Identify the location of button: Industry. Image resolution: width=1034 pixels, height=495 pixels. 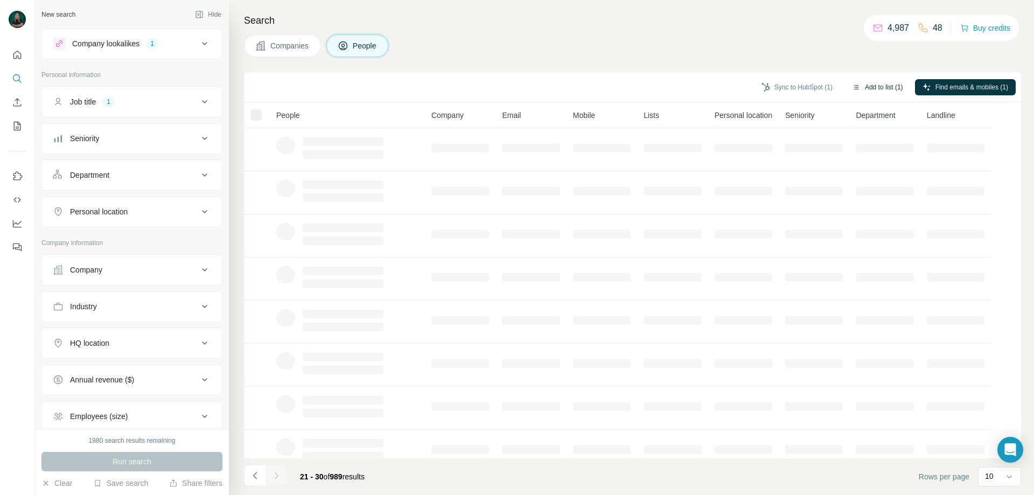
(132, 306).